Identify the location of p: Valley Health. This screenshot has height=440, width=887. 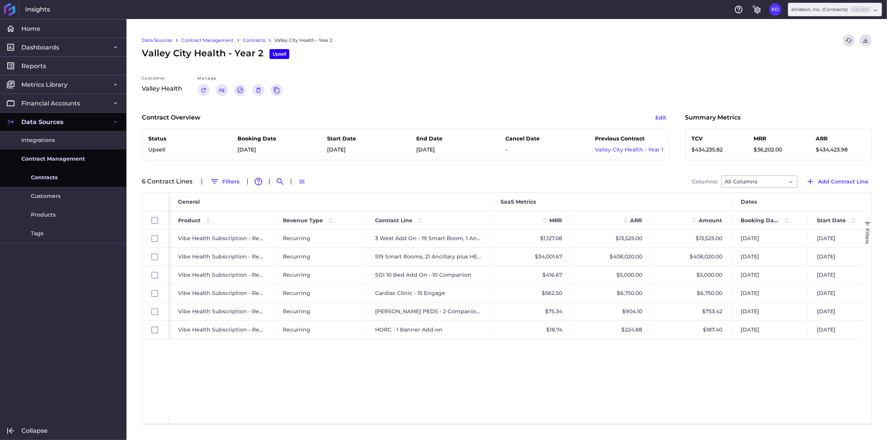
(162, 89).